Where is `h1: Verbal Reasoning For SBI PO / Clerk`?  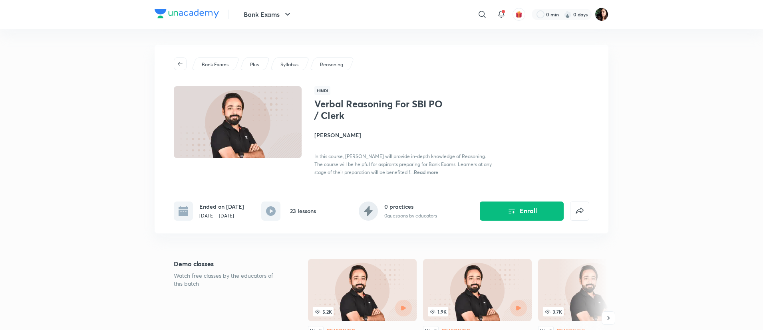
h1: Verbal Reasoning For SBI PO / Clerk is located at coordinates (380, 110).